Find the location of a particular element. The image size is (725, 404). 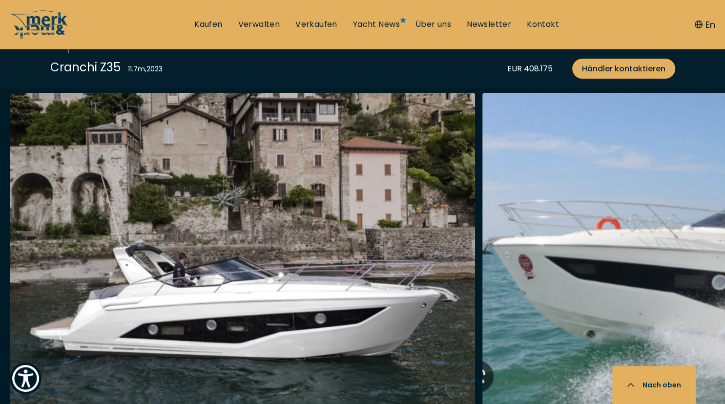

a: Newsletter is located at coordinates (489, 24).